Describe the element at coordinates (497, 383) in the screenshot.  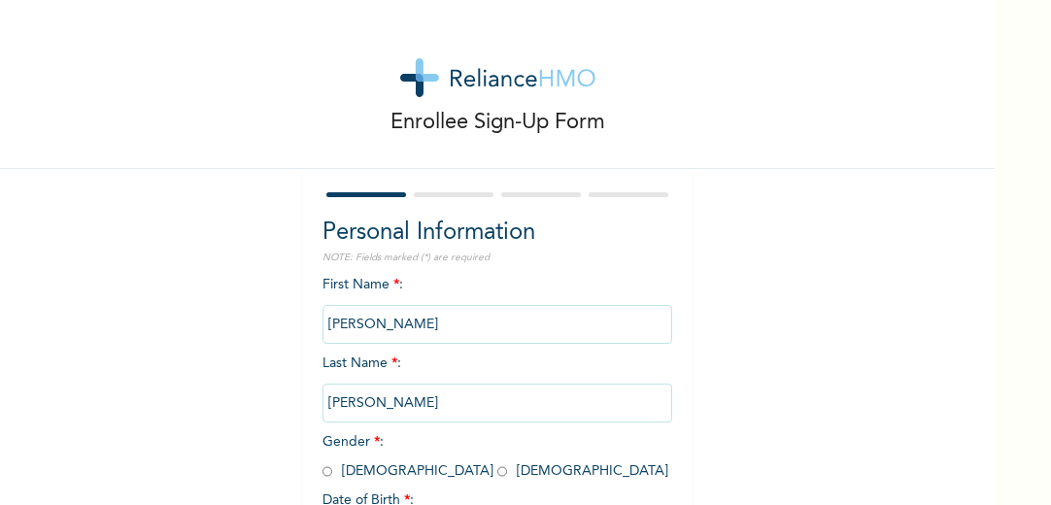
I see `span: Last Name :` at that location.